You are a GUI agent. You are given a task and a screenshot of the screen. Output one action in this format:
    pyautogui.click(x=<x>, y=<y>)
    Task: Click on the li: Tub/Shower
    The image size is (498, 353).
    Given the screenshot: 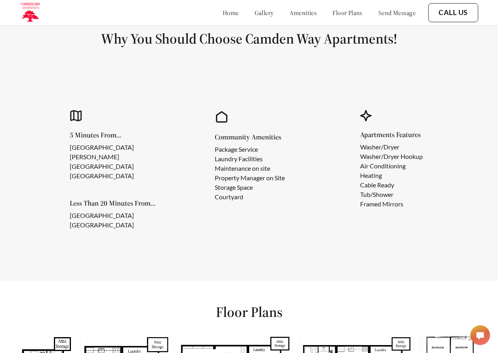 What is the action you would take?
    pyautogui.click(x=391, y=195)
    